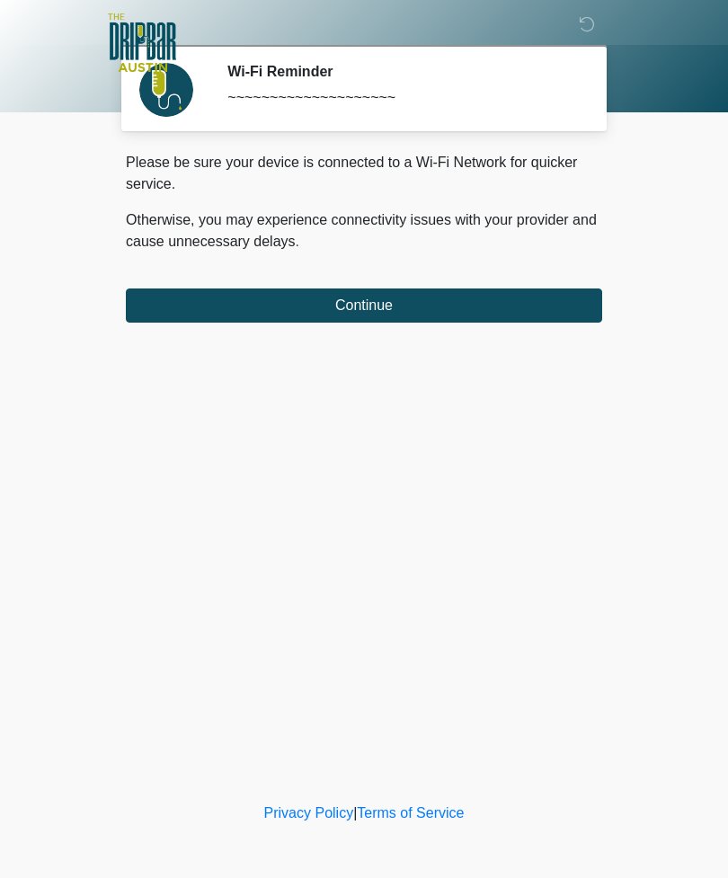 The height and width of the screenshot is (878, 728). I want to click on a: Terms of Service, so click(410, 812).